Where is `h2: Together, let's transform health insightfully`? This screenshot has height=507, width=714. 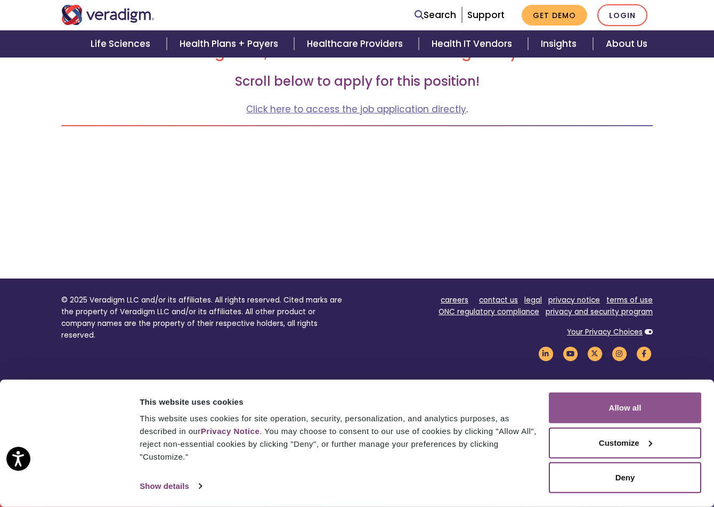
h2: Together, let's transform health insightfully is located at coordinates (357, 53).